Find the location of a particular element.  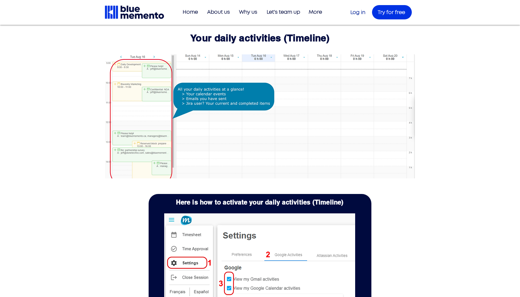

a: Why us is located at coordinates (247, 12).